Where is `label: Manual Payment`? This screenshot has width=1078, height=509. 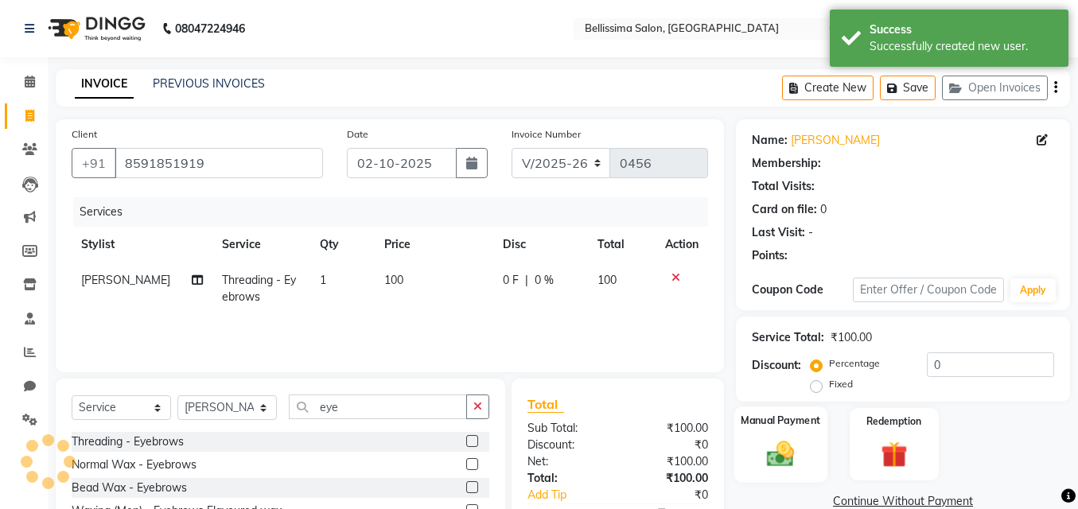
label: Manual Payment is located at coordinates (780, 420).